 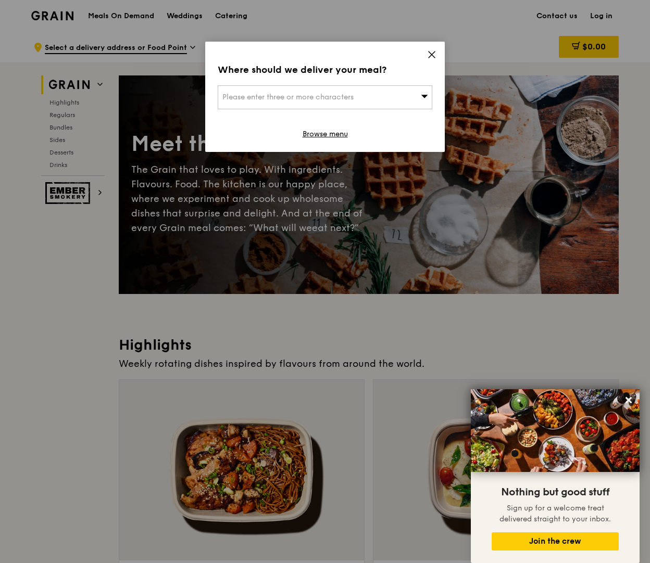 I want to click on a: Browse menu, so click(x=325, y=134).